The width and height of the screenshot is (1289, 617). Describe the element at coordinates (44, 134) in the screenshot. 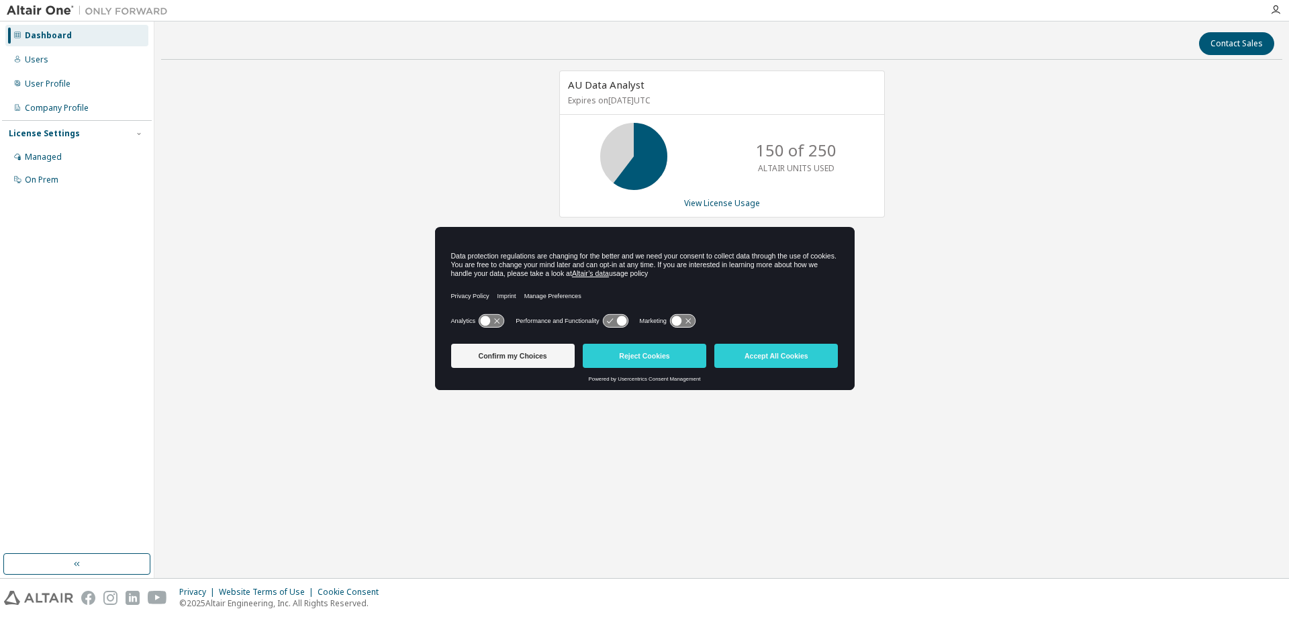

I see `div: License Settings` at that location.